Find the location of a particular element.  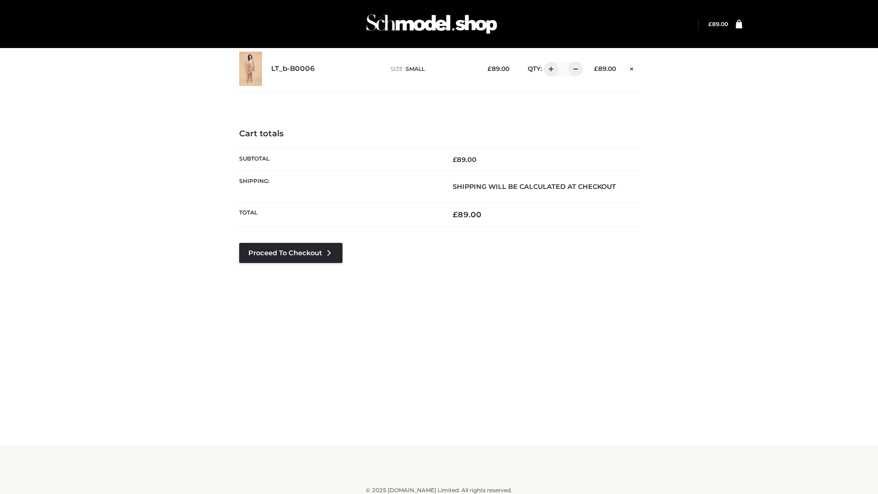

span: SMALL is located at coordinates (415, 69).